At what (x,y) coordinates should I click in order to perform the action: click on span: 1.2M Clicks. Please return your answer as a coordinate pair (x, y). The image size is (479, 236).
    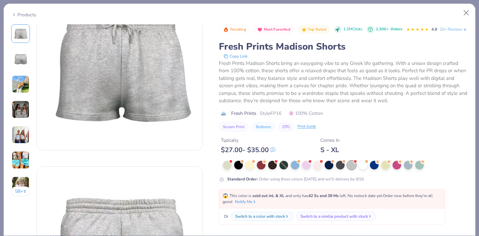
    Looking at the image, I should click on (353, 29).